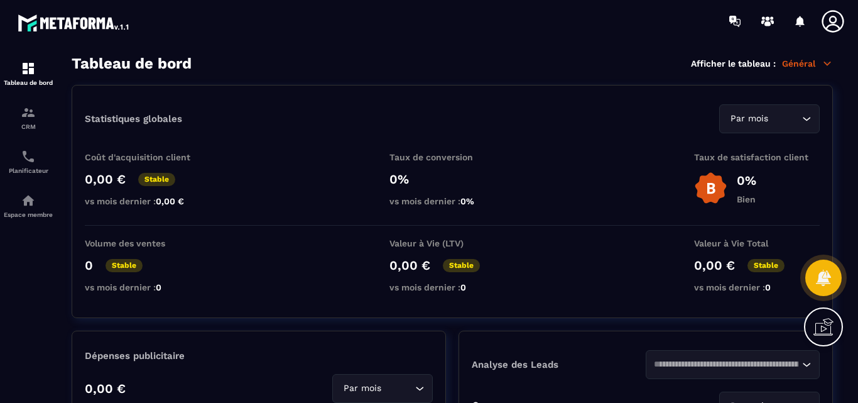 This screenshot has height=403, width=858. I want to click on p: Valeur à Vie Total, so click(757, 243).